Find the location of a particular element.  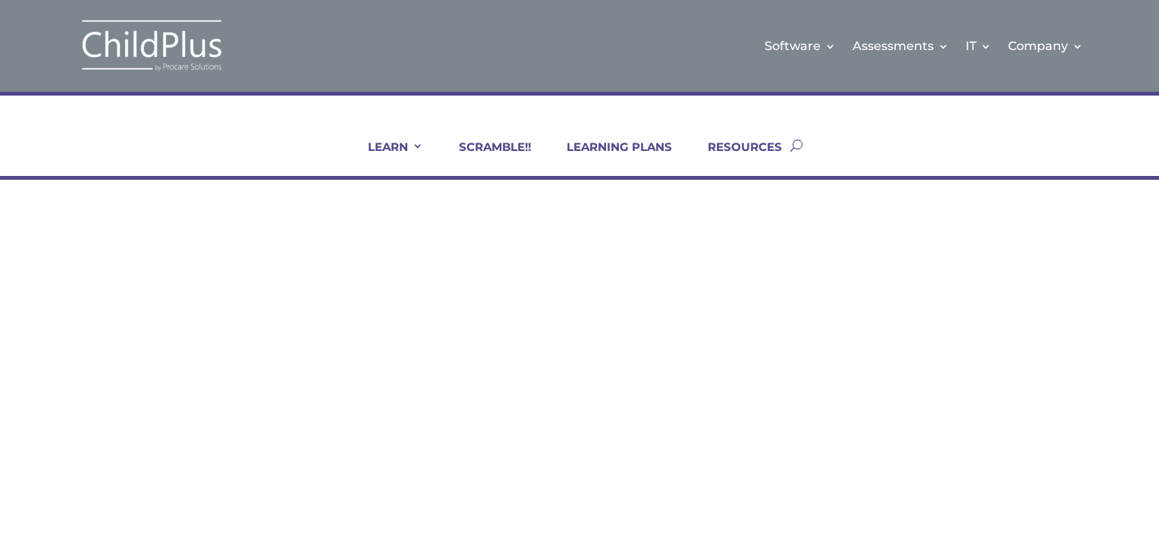

a: Company is located at coordinates (1045, 45).